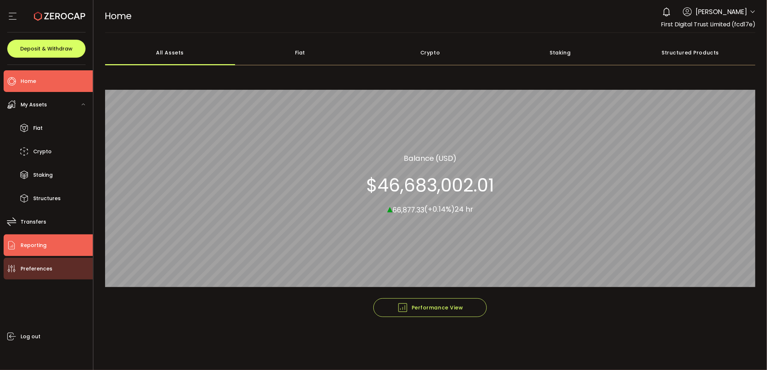 This screenshot has height=370, width=767. I want to click on span: 66,877.33, so click(408, 210).